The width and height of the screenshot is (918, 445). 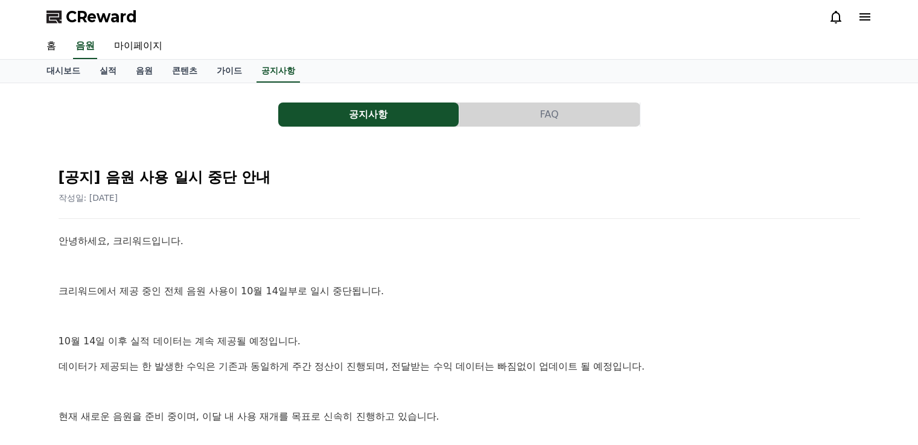 What do you see at coordinates (459, 417) in the screenshot?
I see `p: 현재 새로운 음원을 준비 중이며, 이달 내 사용 재개를 목표로 신속히 진행하고 있습니다.` at bounding box center [459, 417].